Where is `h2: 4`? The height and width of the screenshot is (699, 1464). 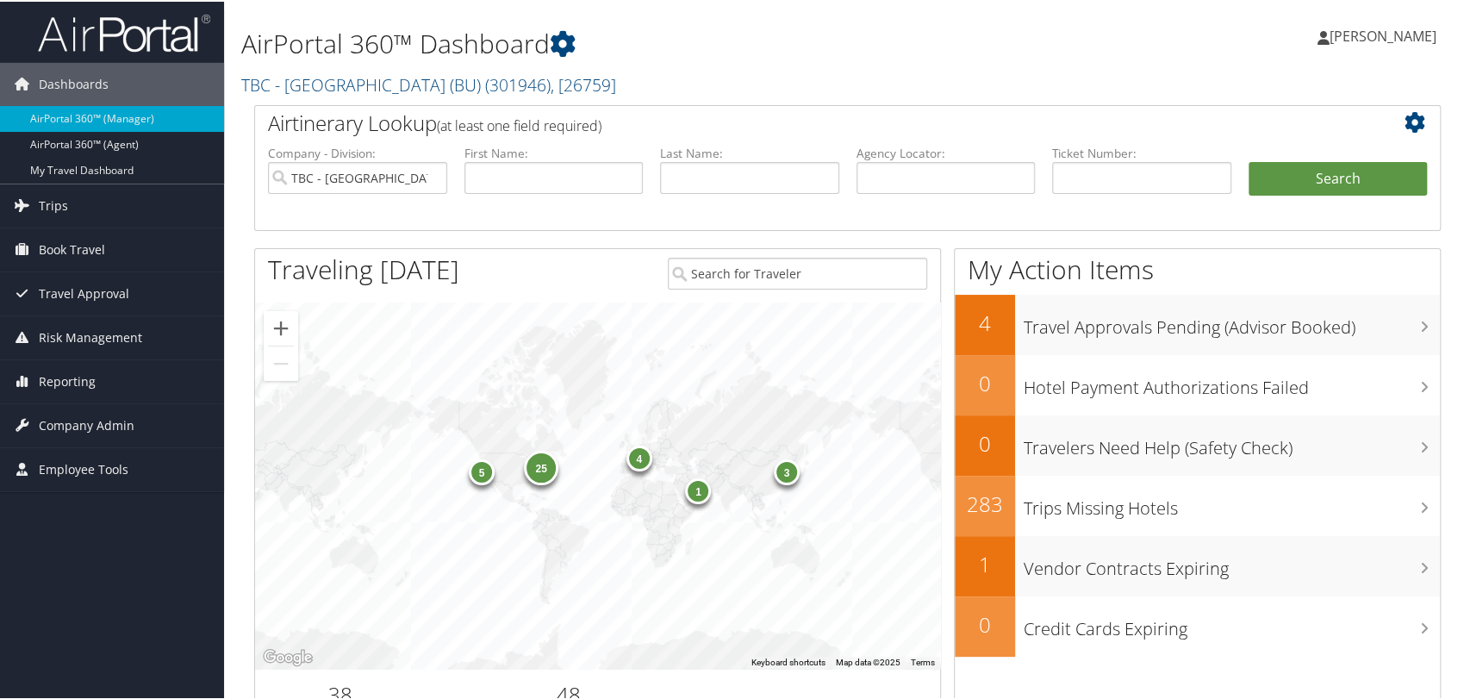 h2: 4 is located at coordinates (985, 321).